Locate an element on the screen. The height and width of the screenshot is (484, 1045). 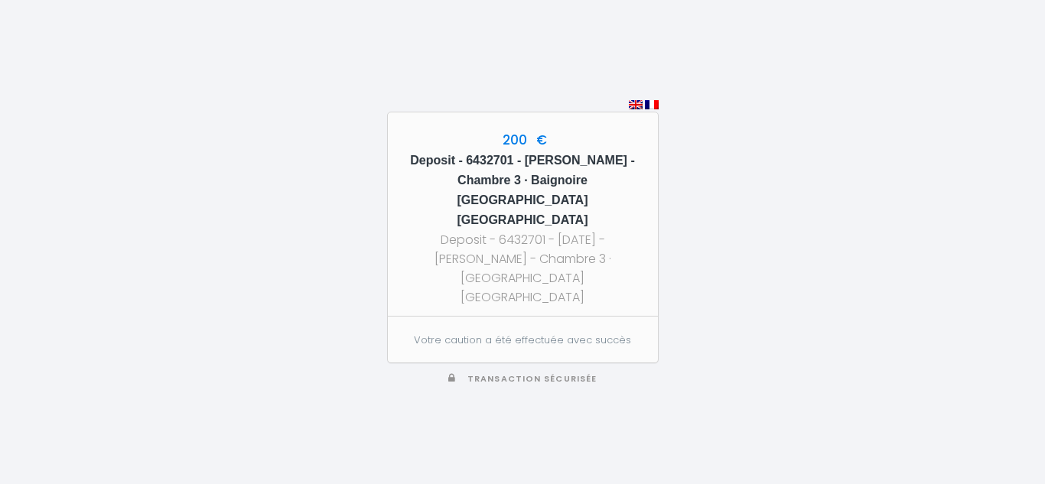
p: Votre caution a été effectuée avec succès is located at coordinates (522, 340).